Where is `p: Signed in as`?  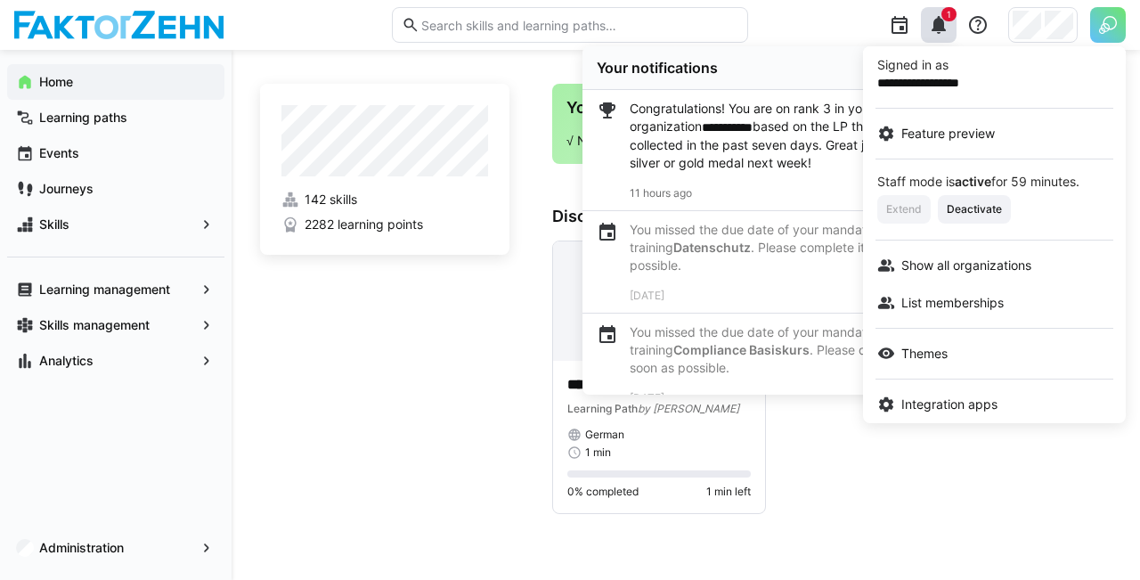 p: Signed in as is located at coordinates (994, 65).